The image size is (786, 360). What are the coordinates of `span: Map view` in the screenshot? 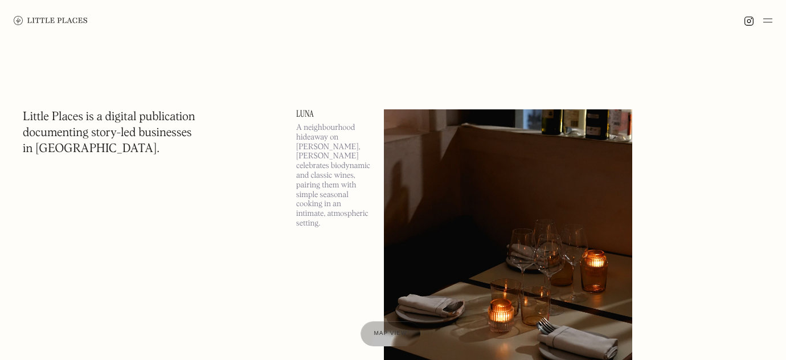 It's located at (391, 333).